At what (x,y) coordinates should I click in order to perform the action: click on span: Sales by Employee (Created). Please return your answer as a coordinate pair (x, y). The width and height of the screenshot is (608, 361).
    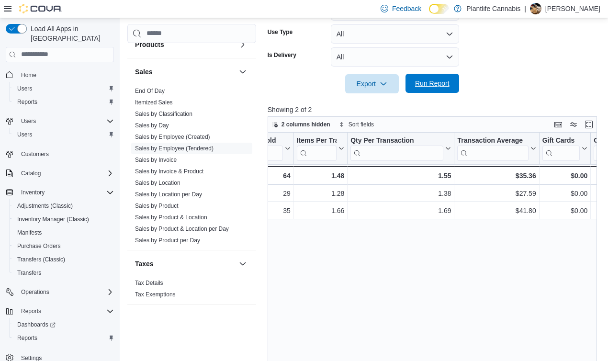
    Looking at the image, I should click on (172, 137).